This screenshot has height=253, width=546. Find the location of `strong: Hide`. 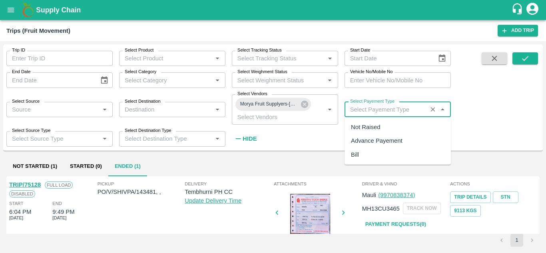

strong: Hide is located at coordinates (250, 139).